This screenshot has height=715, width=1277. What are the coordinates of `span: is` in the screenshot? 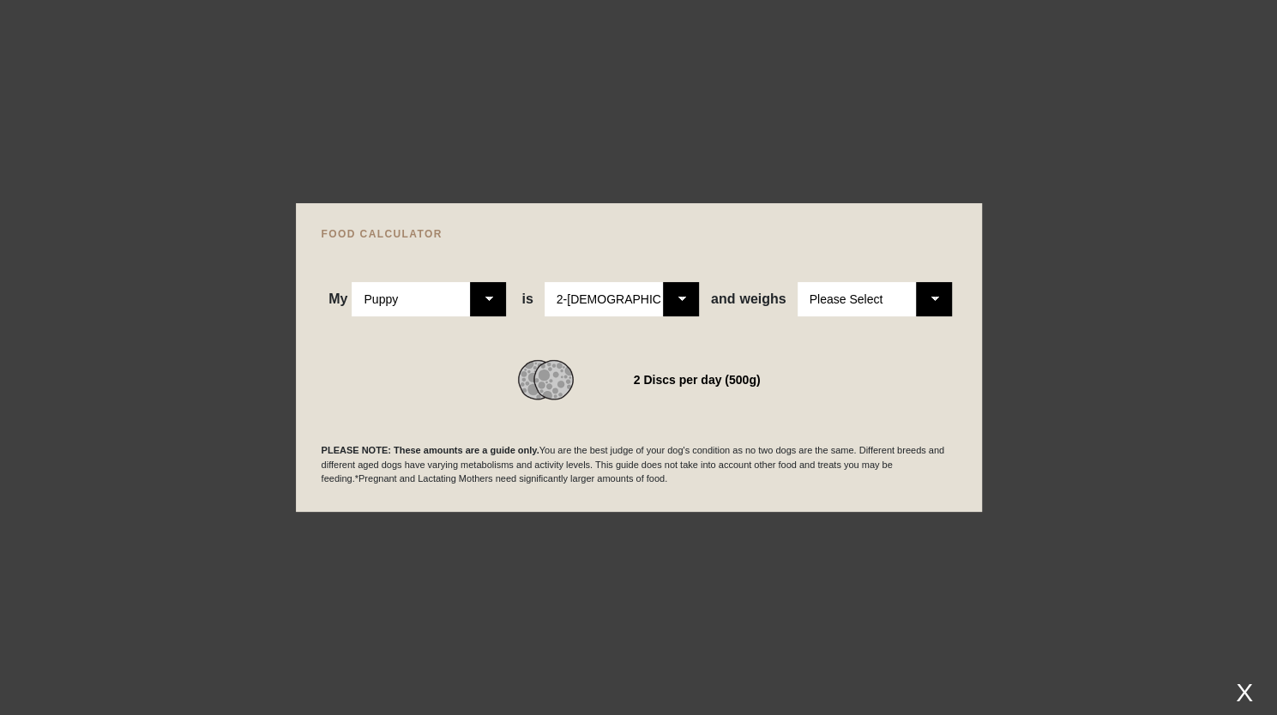 It's located at (527, 299).